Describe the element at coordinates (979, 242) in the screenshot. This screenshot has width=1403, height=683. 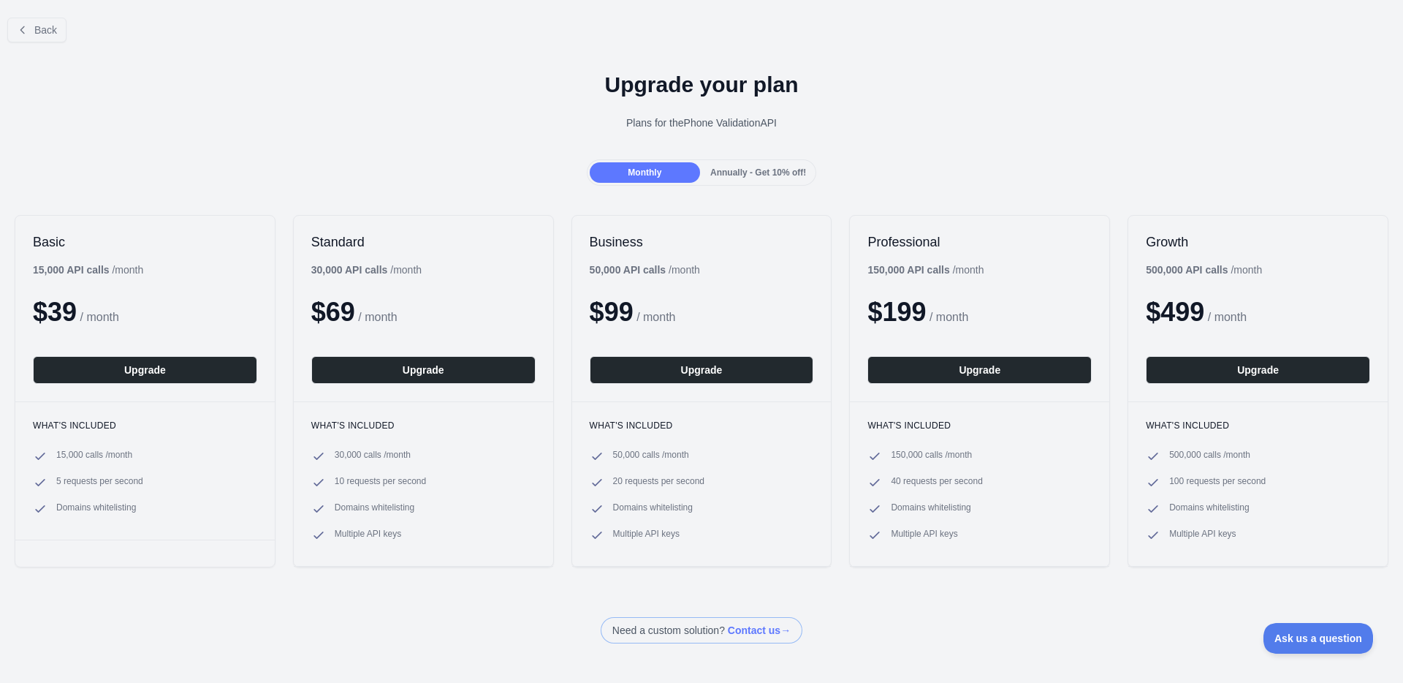
I see `h2: Professional` at that location.